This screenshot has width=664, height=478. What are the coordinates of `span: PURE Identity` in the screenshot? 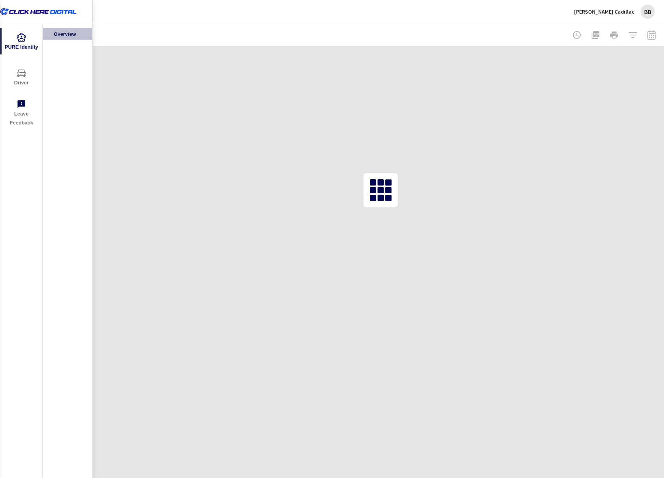 It's located at (21, 42).